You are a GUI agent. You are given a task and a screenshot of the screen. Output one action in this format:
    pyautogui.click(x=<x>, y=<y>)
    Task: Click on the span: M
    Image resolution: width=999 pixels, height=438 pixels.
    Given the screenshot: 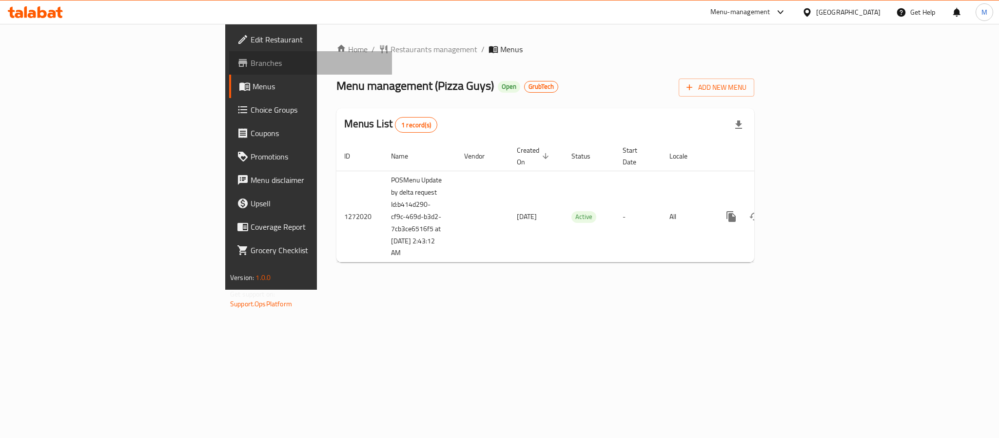 What is the action you would take?
    pyautogui.click(x=985, y=12)
    